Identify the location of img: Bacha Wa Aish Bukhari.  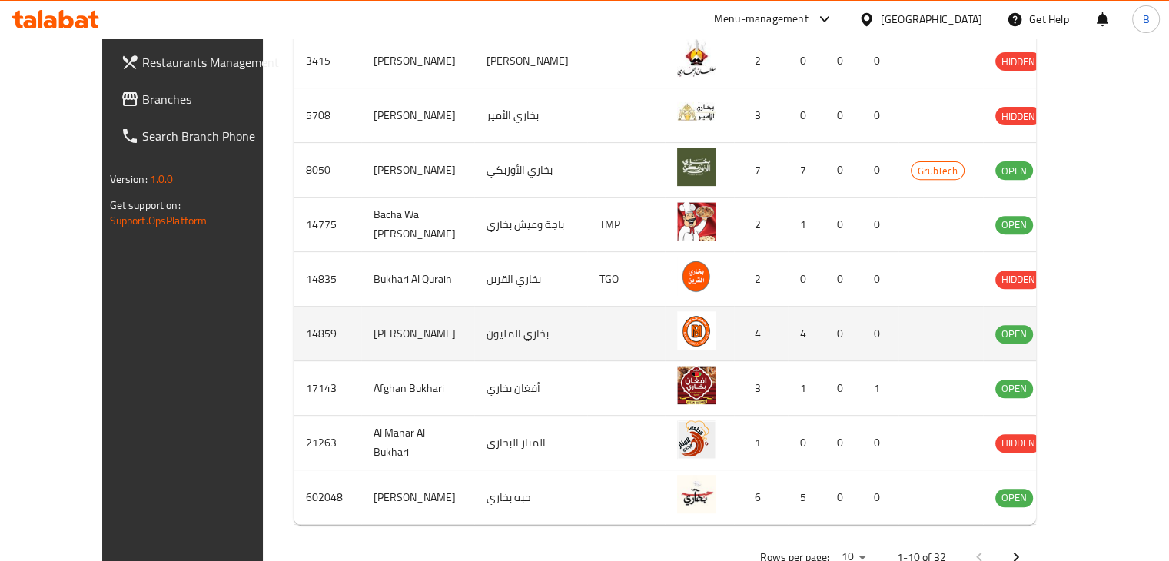
(696, 221).